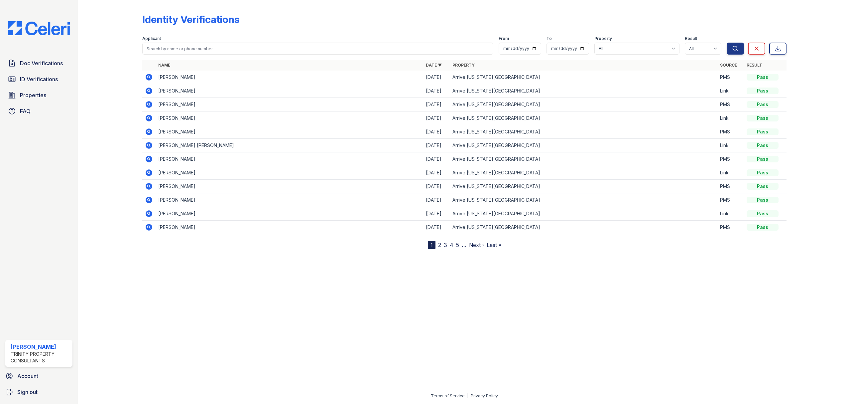 This screenshot has height=404, width=851. What do you see at coordinates (451, 245) in the screenshot?
I see `a: 4` at bounding box center [451, 245].